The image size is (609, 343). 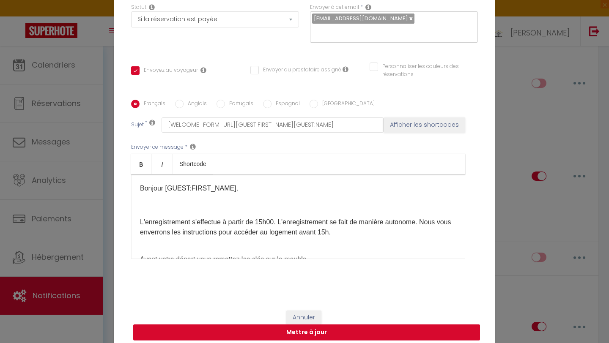 What do you see at coordinates (152, 123) in the screenshot?
I see `i: Subject` at bounding box center [152, 123].